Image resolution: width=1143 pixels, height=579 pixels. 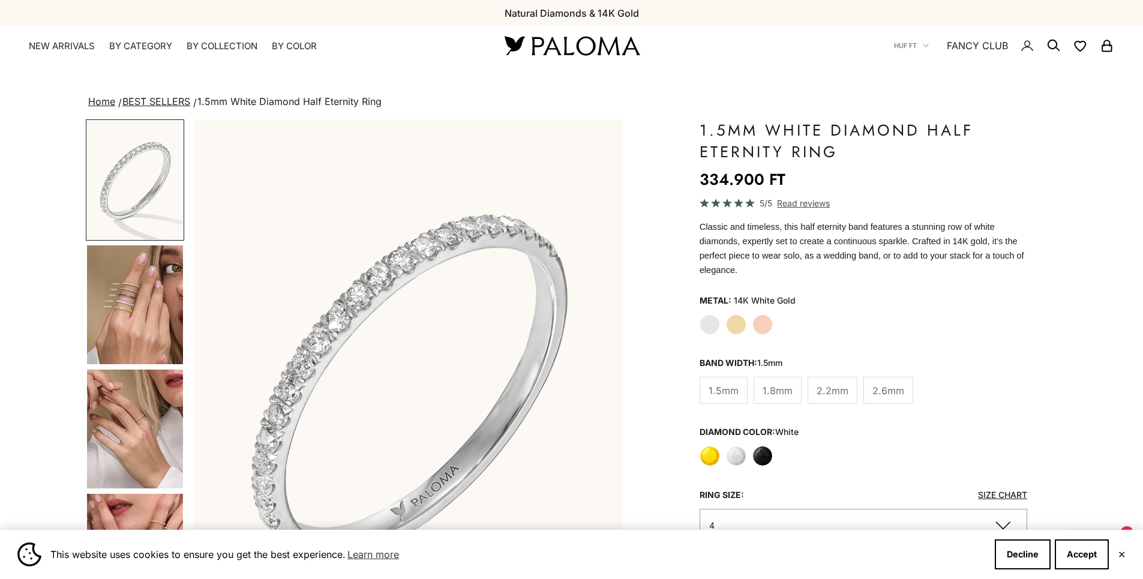 I want to click on img: Cookie banner, so click(x=29, y=554).